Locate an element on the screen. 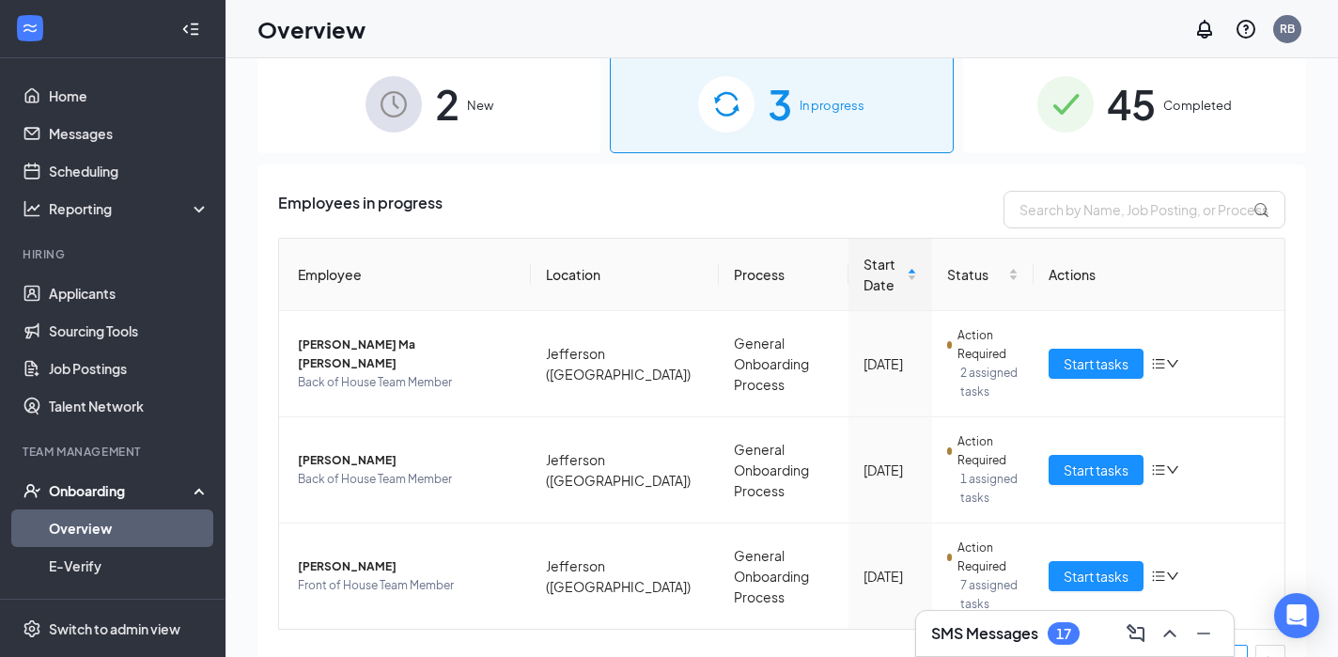  span: 2 is located at coordinates (447, 103).